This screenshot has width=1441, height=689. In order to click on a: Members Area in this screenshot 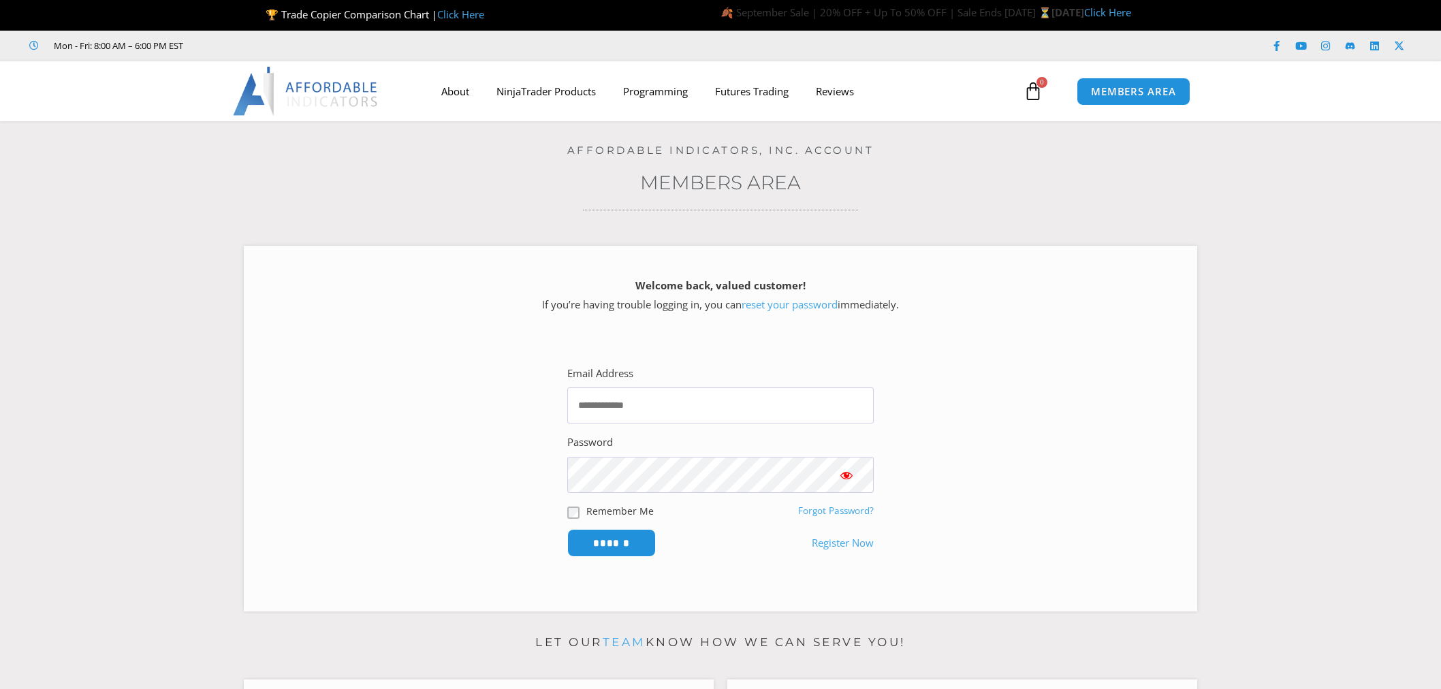, I will do `click(720, 182)`.